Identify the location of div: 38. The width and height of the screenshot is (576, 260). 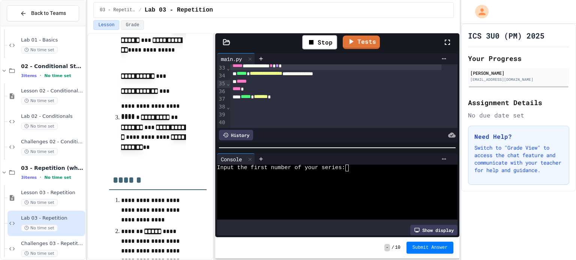
(221, 107).